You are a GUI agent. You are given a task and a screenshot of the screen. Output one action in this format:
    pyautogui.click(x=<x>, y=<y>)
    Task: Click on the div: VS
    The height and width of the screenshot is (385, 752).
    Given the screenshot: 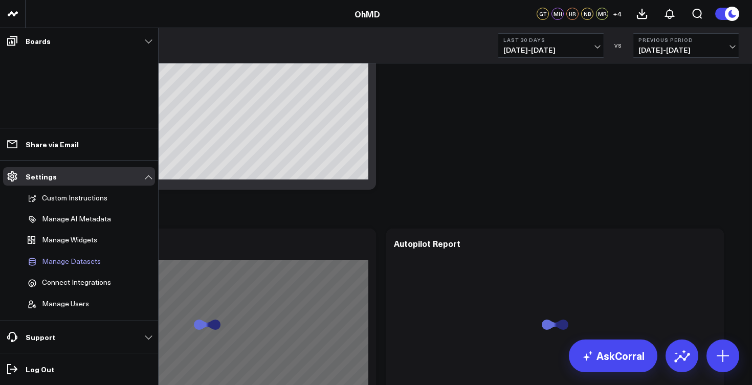 What is the action you would take?
    pyautogui.click(x=618, y=46)
    